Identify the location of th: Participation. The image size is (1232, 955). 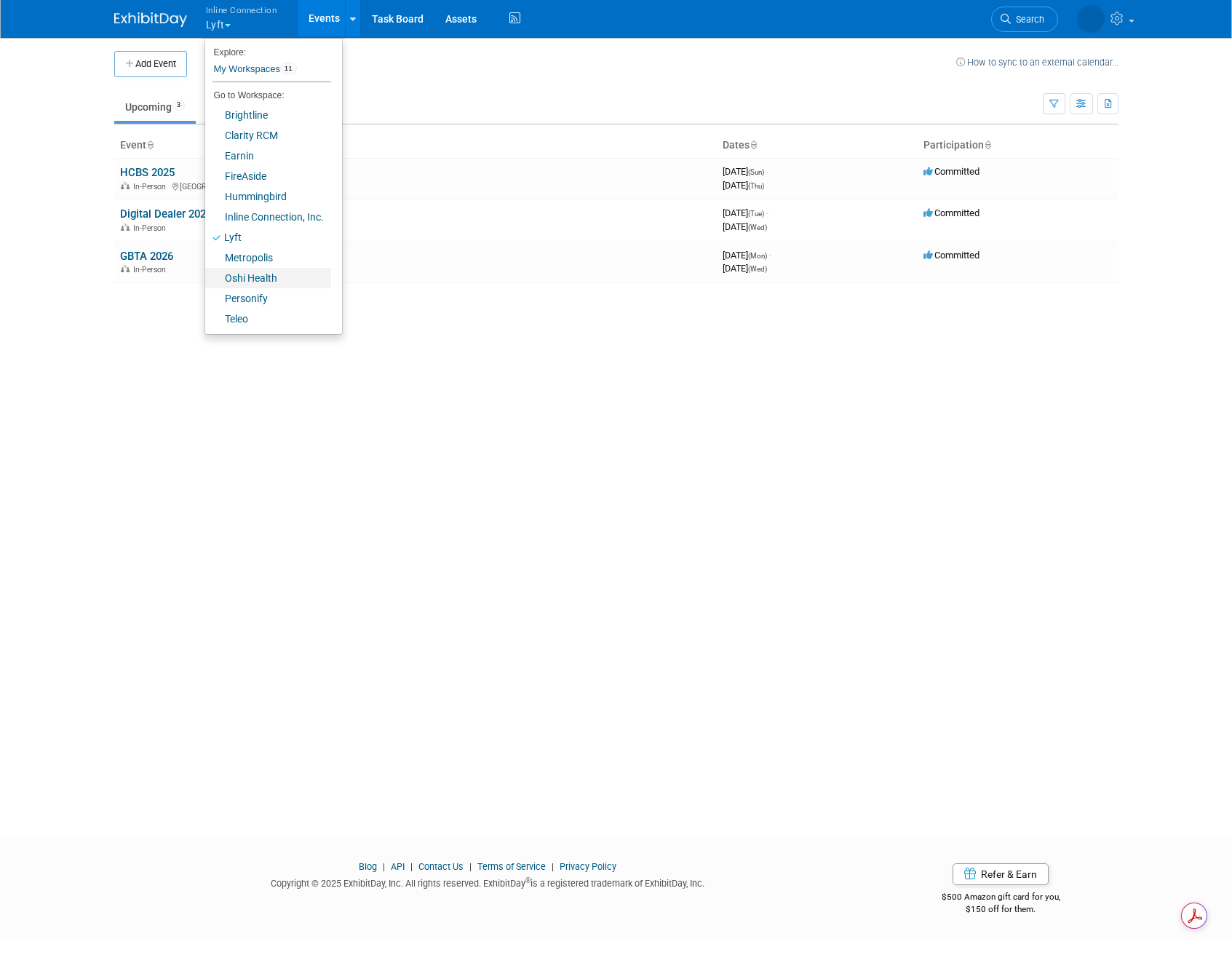
(1017, 146).